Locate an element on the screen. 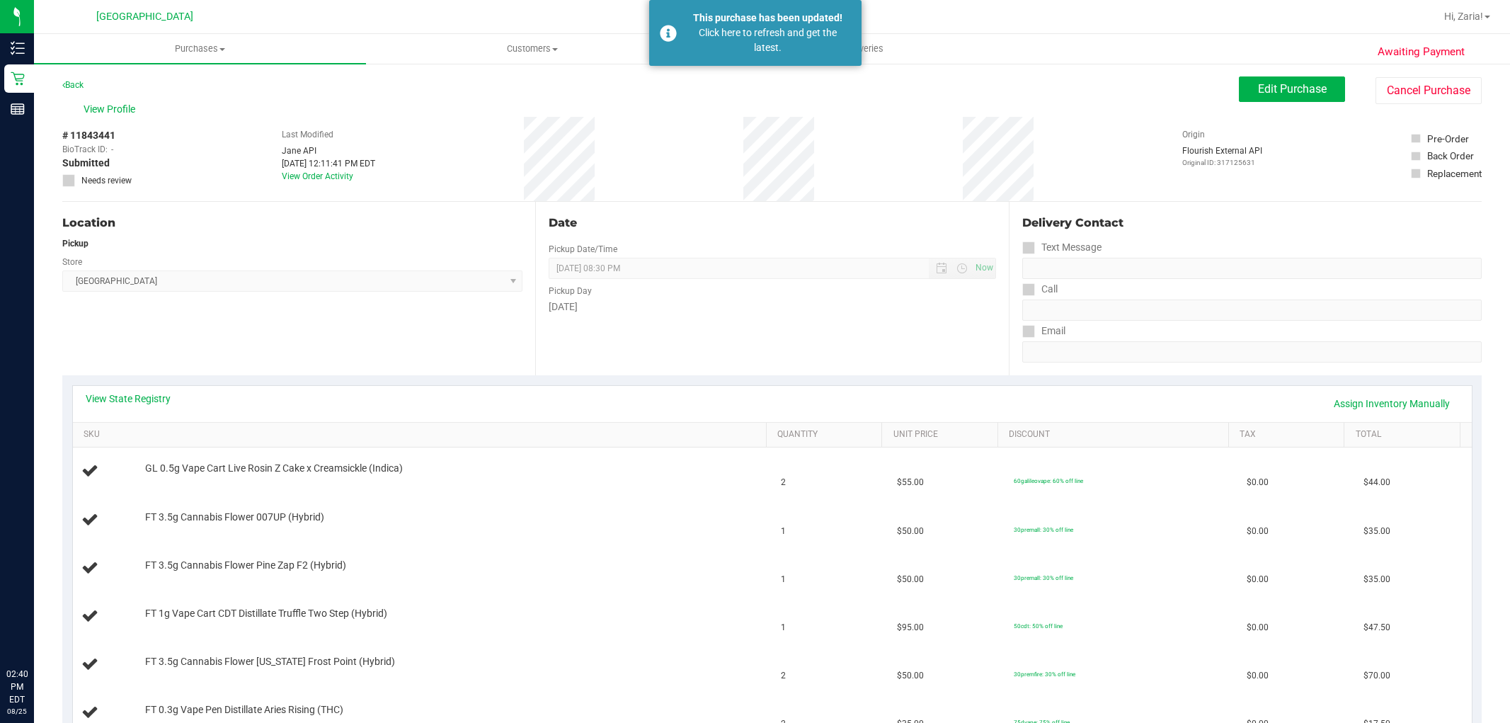 The image size is (1510, 723). div: Flourish External API is located at coordinates (1222, 156).